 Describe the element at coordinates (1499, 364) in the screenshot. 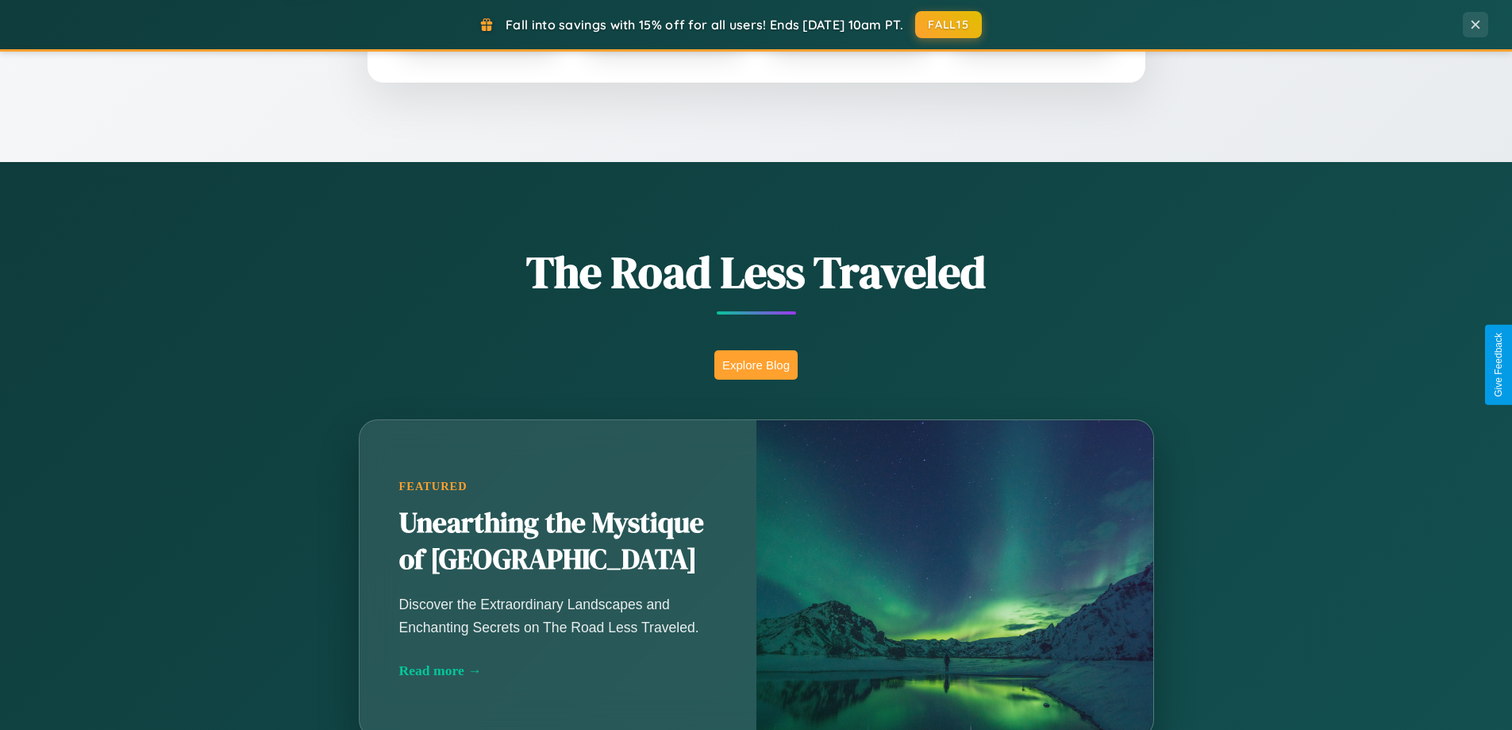

I see `div: Give Feedback` at that location.